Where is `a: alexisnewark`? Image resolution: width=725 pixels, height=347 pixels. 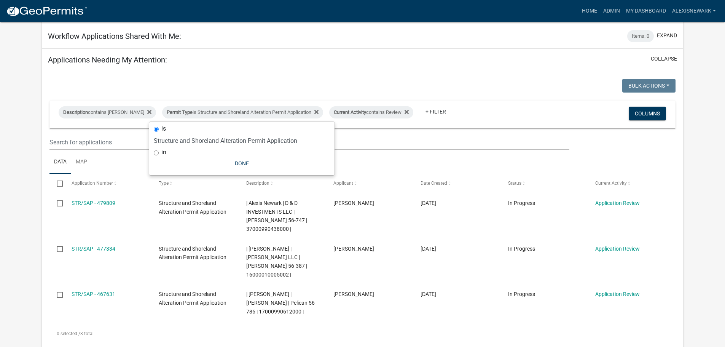
a: alexisnewark is located at coordinates (694, 11).